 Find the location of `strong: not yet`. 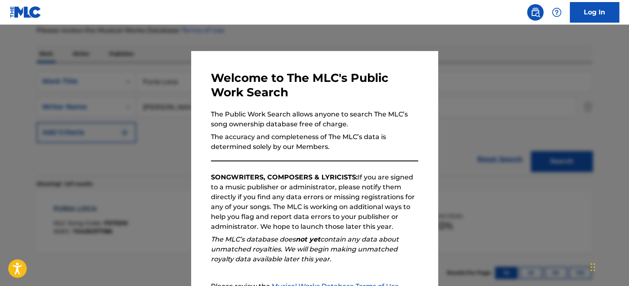

strong: not yet is located at coordinates (308, 239).